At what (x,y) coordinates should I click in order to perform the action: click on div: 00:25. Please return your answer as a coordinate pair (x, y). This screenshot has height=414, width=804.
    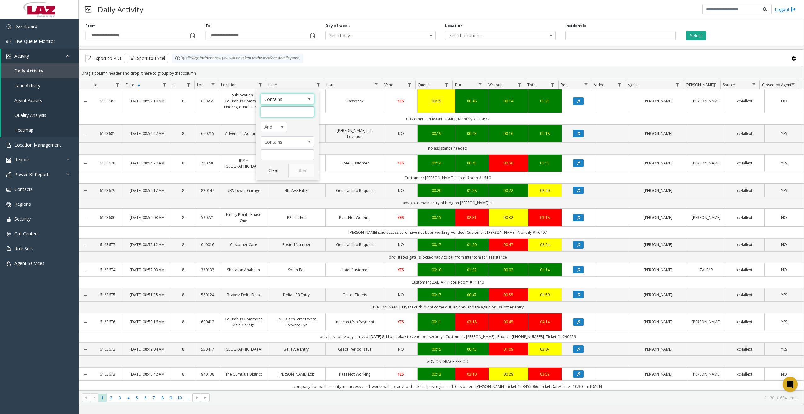
    Looking at the image, I should click on (436, 101).